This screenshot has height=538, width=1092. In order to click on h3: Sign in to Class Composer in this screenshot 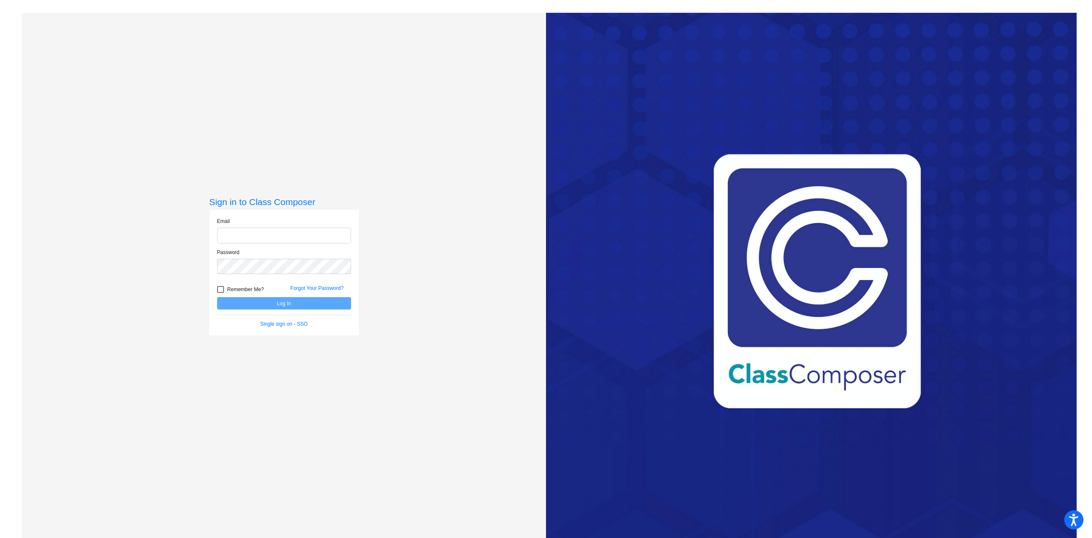, I will do `click(284, 202)`.